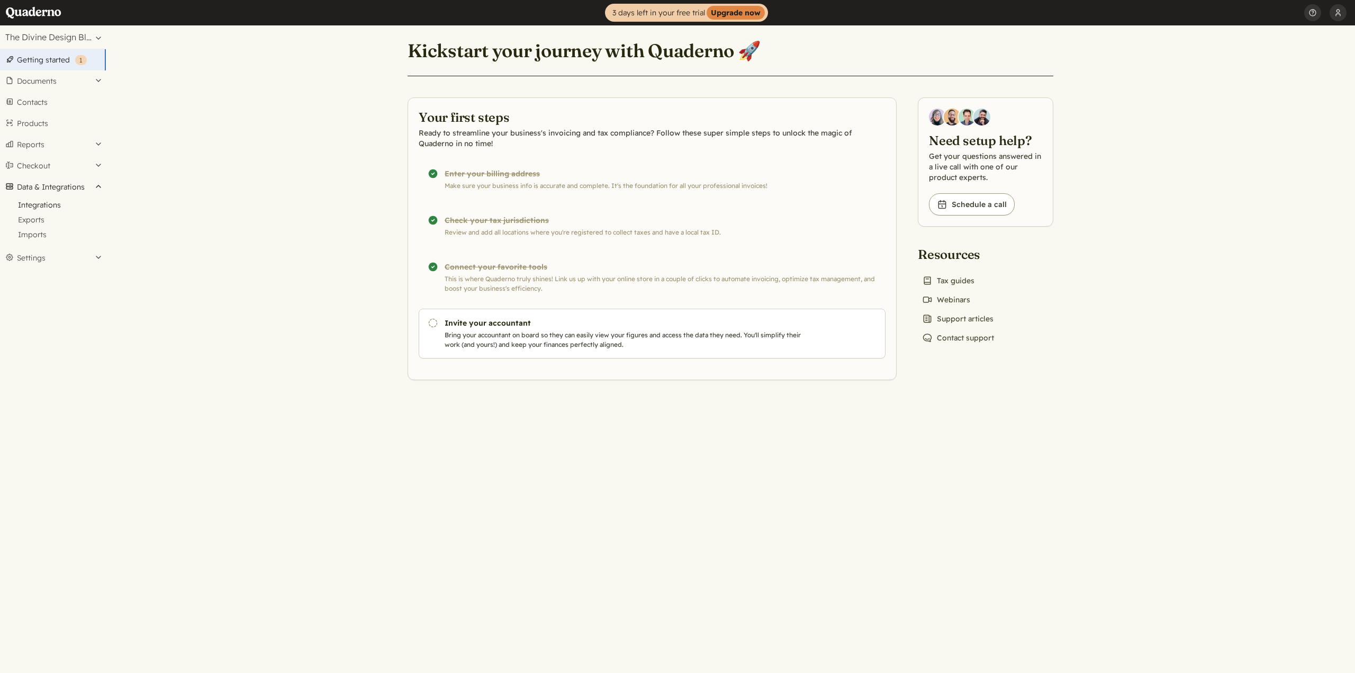 The image size is (1355, 673). Describe the element at coordinates (687, 13) in the screenshot. I see `a: 3 days left in your free trialUpgrade now` at that location.